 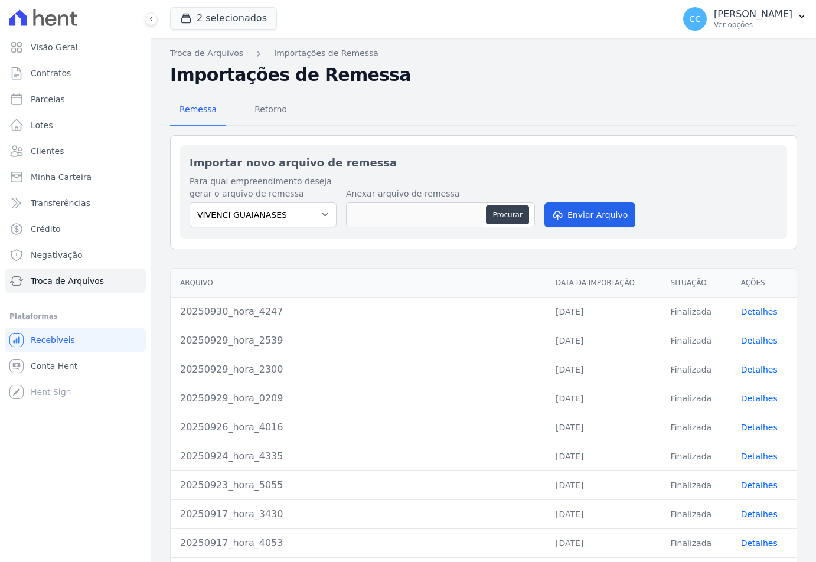 What do you see at coordinates (75, 73) in the screenshot?
I see `a: Contratos` at bounding box center [75, 73].